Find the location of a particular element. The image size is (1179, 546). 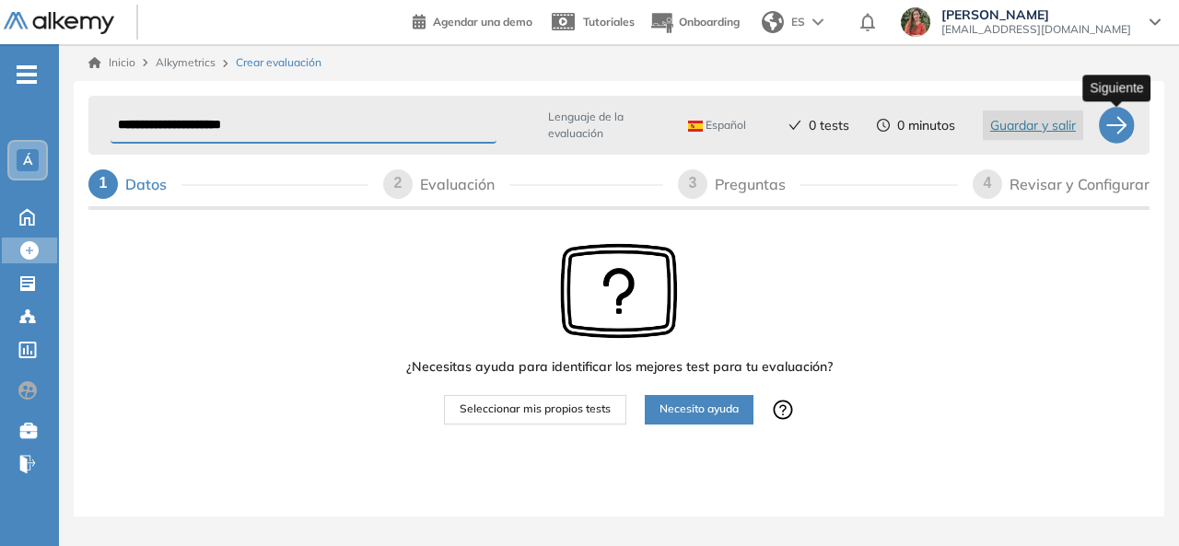

span: 2 is located at coordinates (398, 182).